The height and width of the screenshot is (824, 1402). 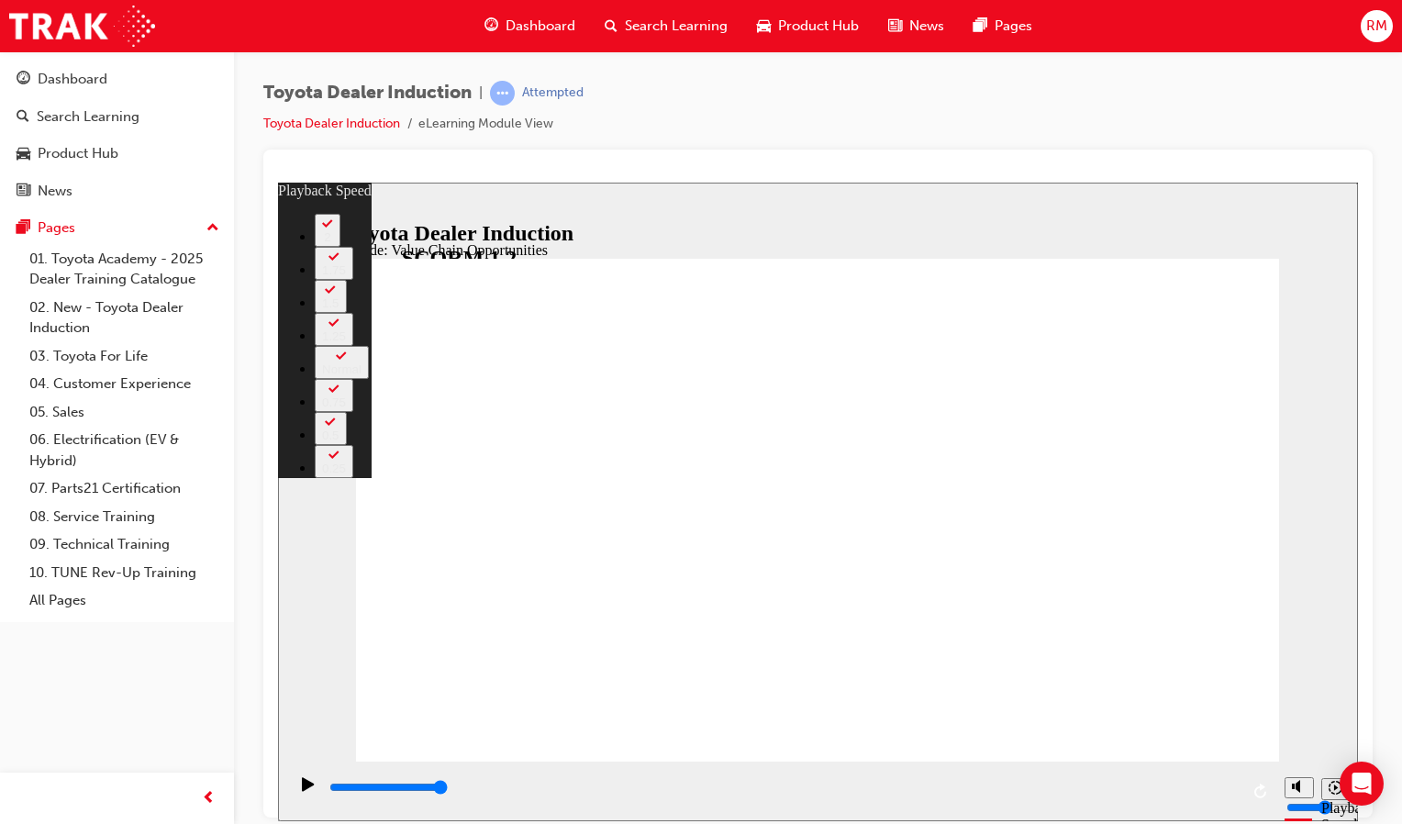 What do you see at coordinates (331, 123) in the screenshot?
I see `a: Toyota Dealer Induction` at bounding box center [331, 123].